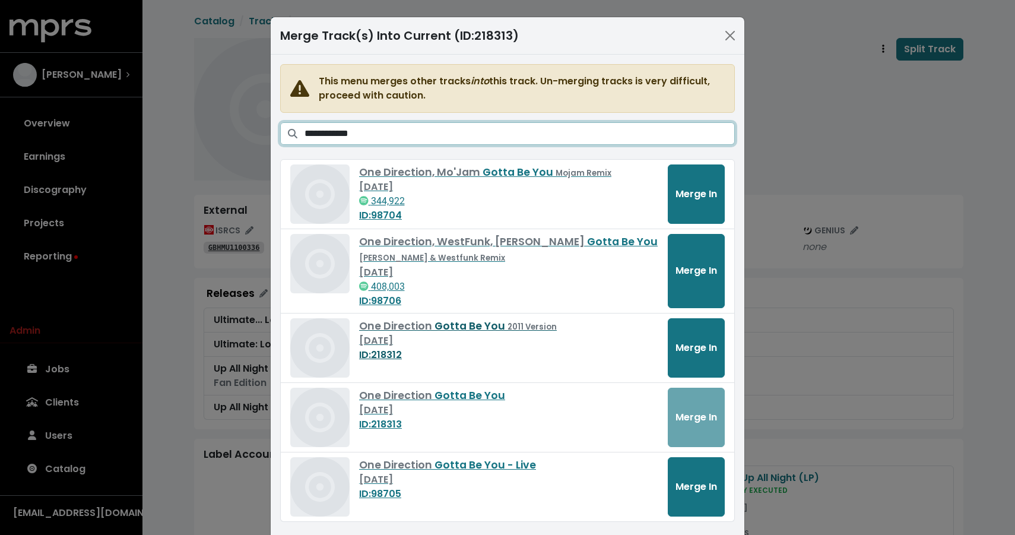 Image resolution: width=1015 pixels, height=535 pixels. Describe the element at coordinates (509, 465) in the screenshot. I see `div: Gotta Be You - Live` at that location.